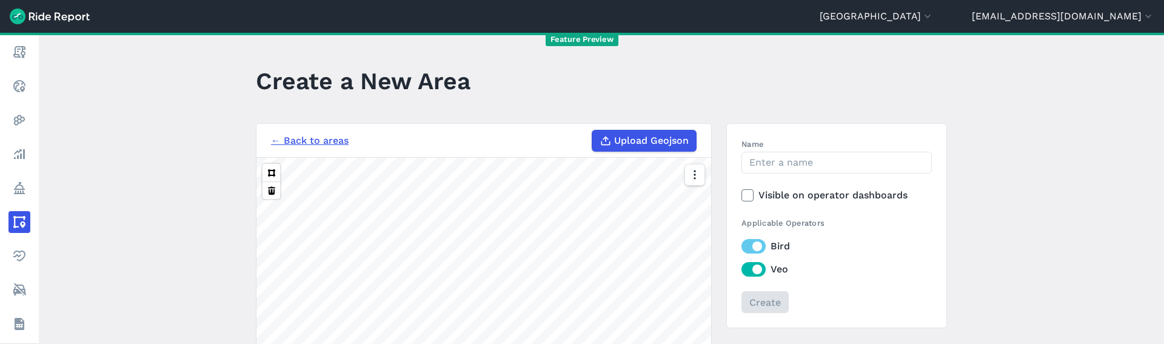  What do you see at coordinates (19, 188) in the screenshot?
I see `a: Policy` at bounding box center [19, 188].